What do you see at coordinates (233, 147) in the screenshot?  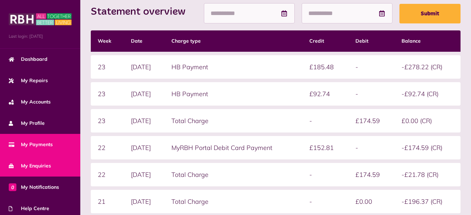 I see `td: MyRBH Portal Debit Card Payment` at bounding box center [233, 147].